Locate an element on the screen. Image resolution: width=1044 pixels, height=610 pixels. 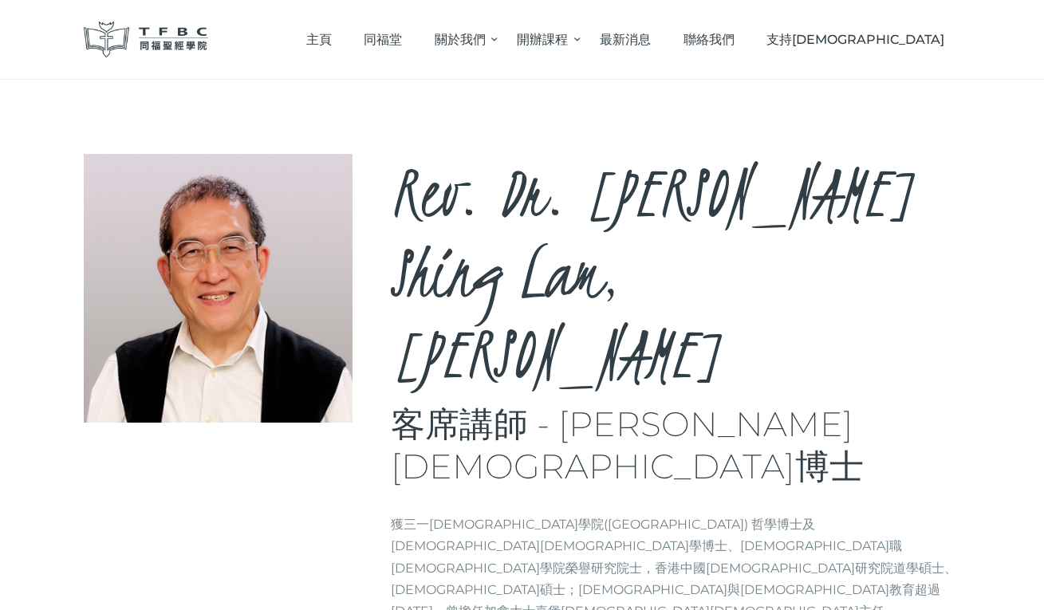
a: 同福堂 is located at coordinates (383, 39).